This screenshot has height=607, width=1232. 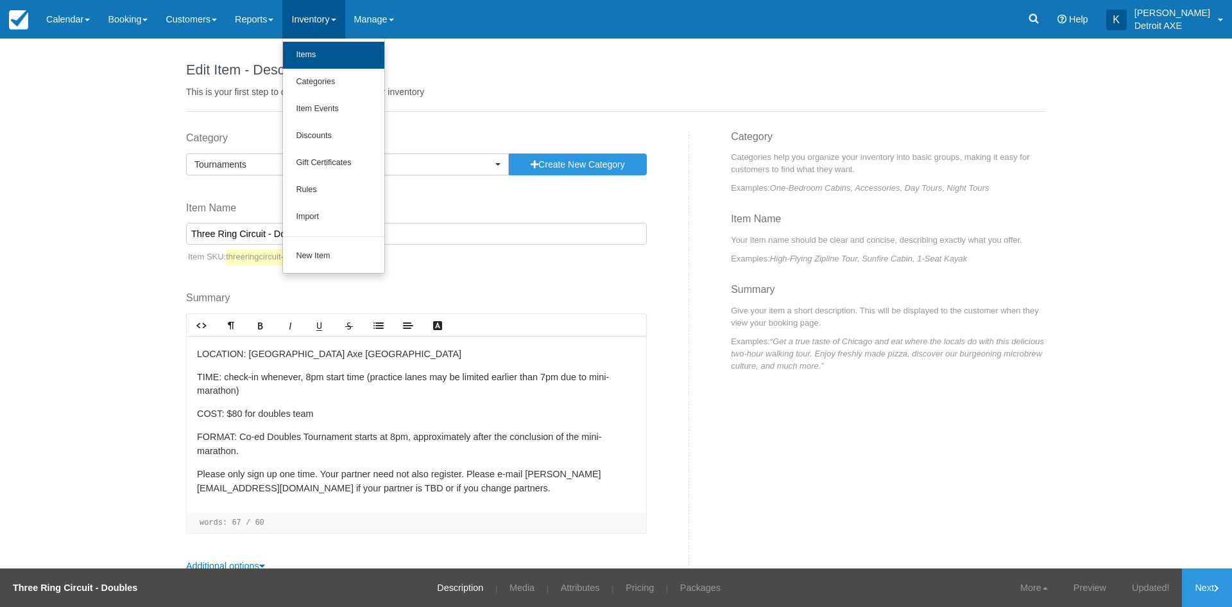 I want to click on a: Description, so click(x=460, y=587).